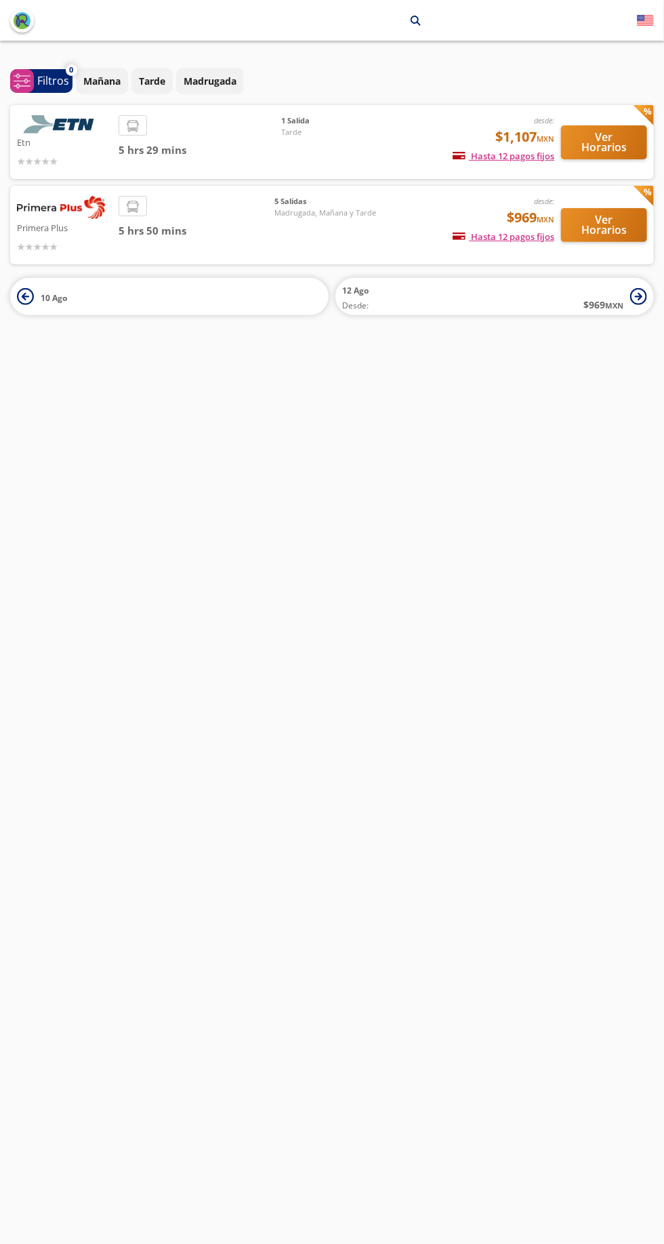  I want to click on p: Madrugada, so click(210, 81).